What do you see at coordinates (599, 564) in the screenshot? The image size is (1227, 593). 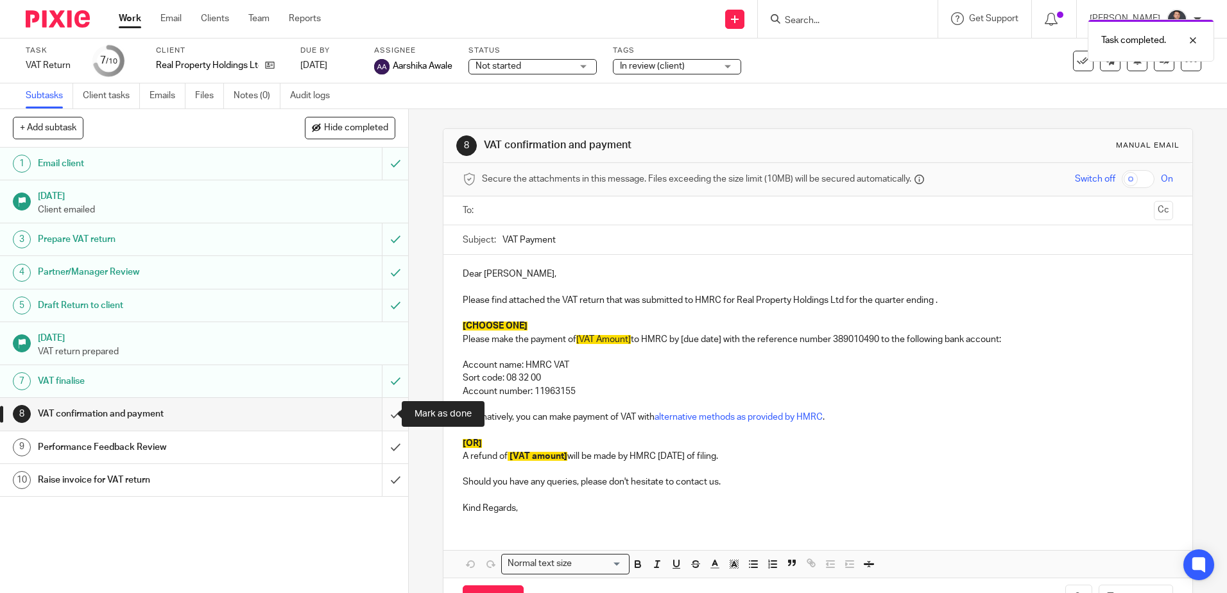 I see `input: Search for option` at bounding box center [599, 564].